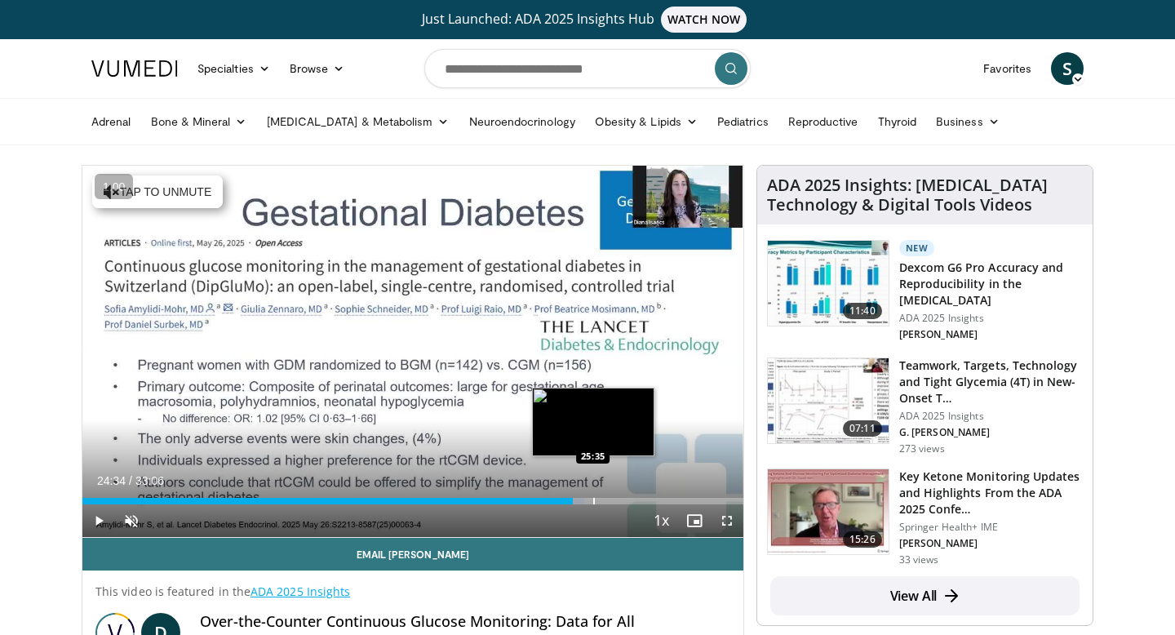  What do you see at coordinates (1068, 69) in the screenshot?
I see `a: S` at bounding box center [1068, 69].